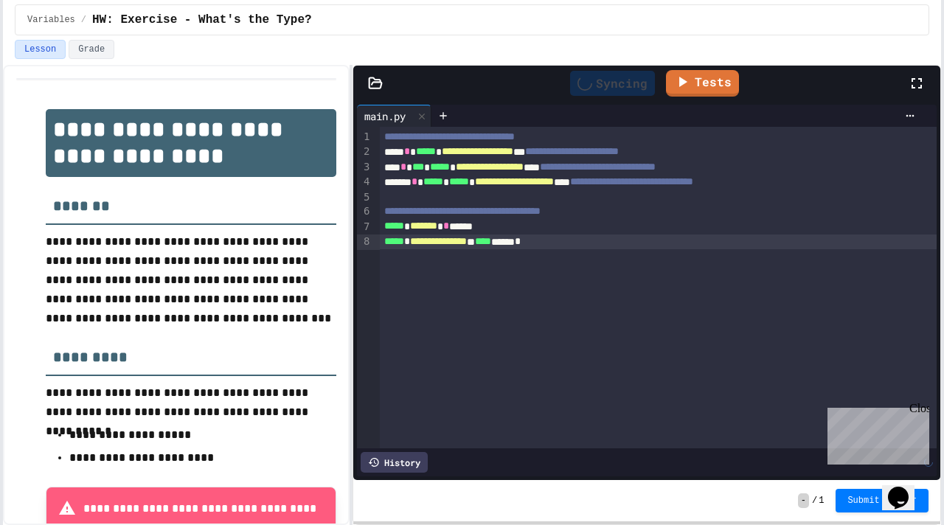 Image resolution: width=944 pixels, height=525 pixels. What do you see at coordinates (364, 242) in the screenshot?
I see `div: 8` at bounding box center [364, 242].